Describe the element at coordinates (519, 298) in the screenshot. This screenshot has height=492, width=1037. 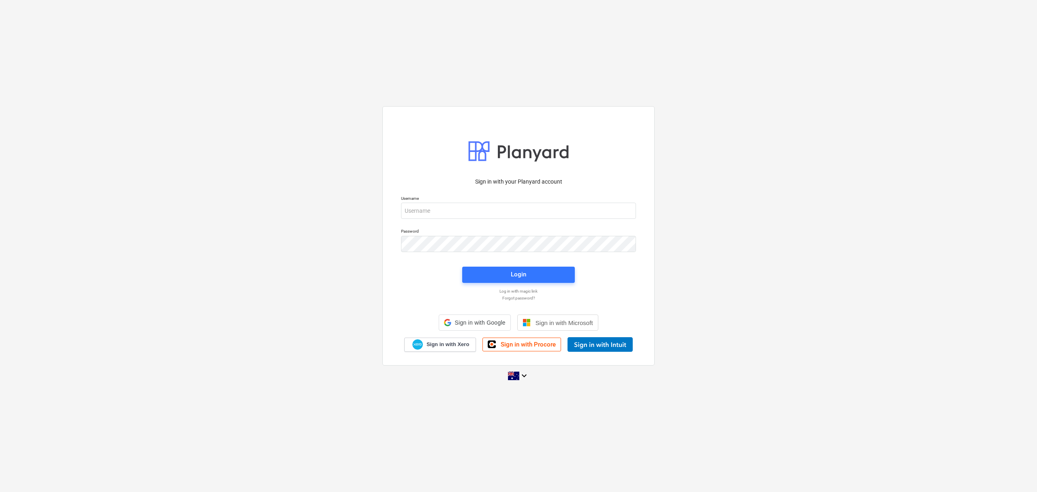
I see `p: Forgot password?` at that location.